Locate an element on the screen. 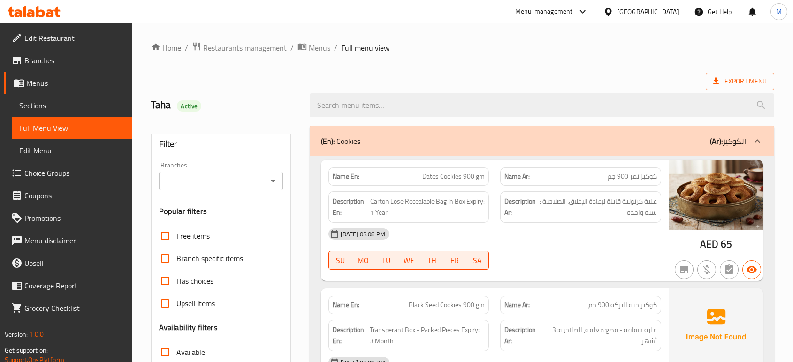 This screenshot has height=362, width=793. button: TH is located at coordinates (431, 260).